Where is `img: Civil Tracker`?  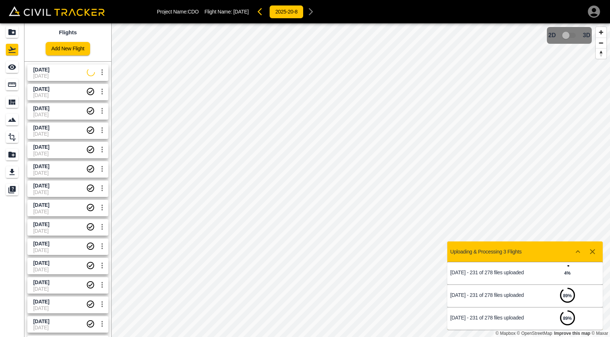 img: Civil Tracker is located at coordinates (57, 11).